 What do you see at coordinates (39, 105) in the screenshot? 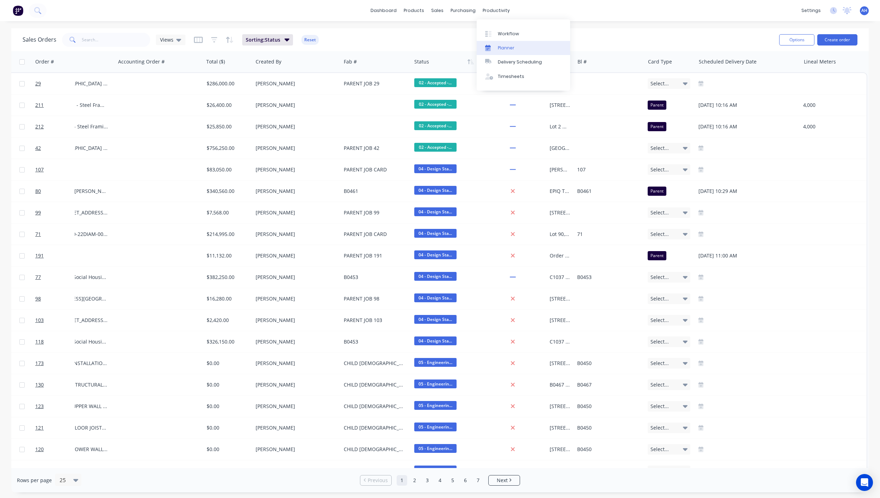
I see `span: 211` at bounding box center [39, 105].